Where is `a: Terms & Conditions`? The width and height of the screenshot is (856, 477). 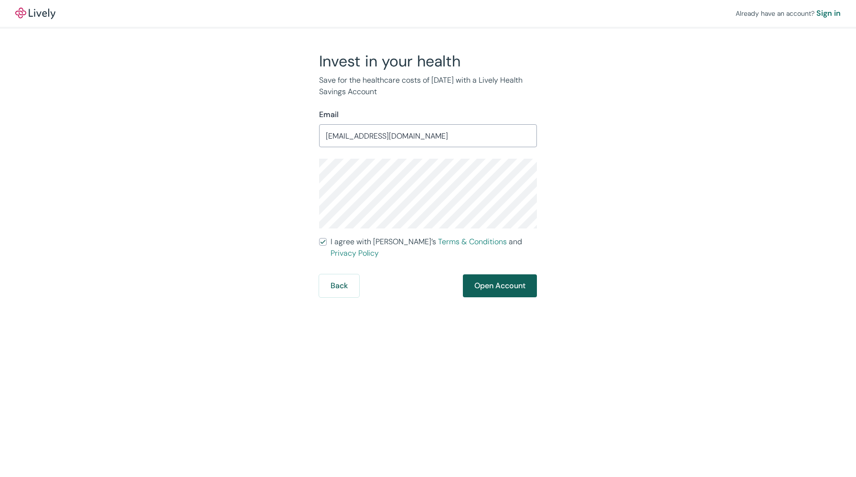 a: Terms & Conditions is located at coordinates (473, 241).